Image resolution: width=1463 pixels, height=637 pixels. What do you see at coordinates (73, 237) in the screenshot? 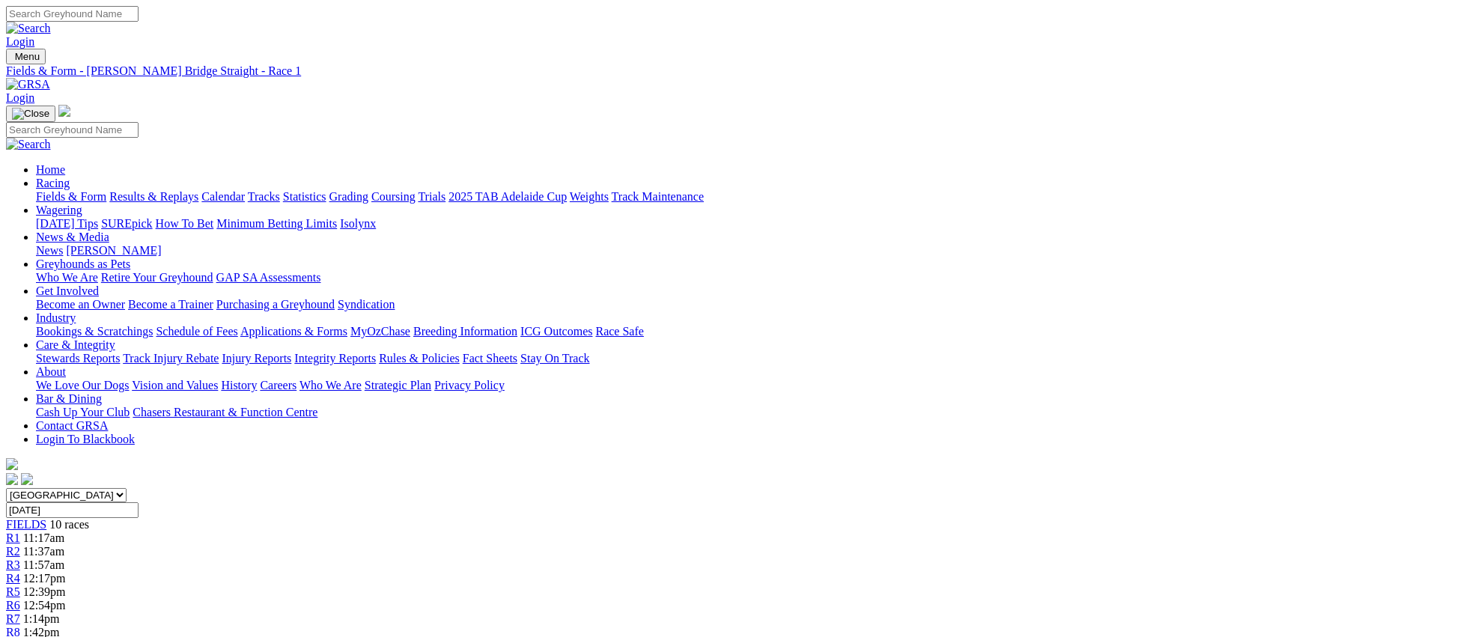
I see `a: News & Media` at bounding box center [73, 237].